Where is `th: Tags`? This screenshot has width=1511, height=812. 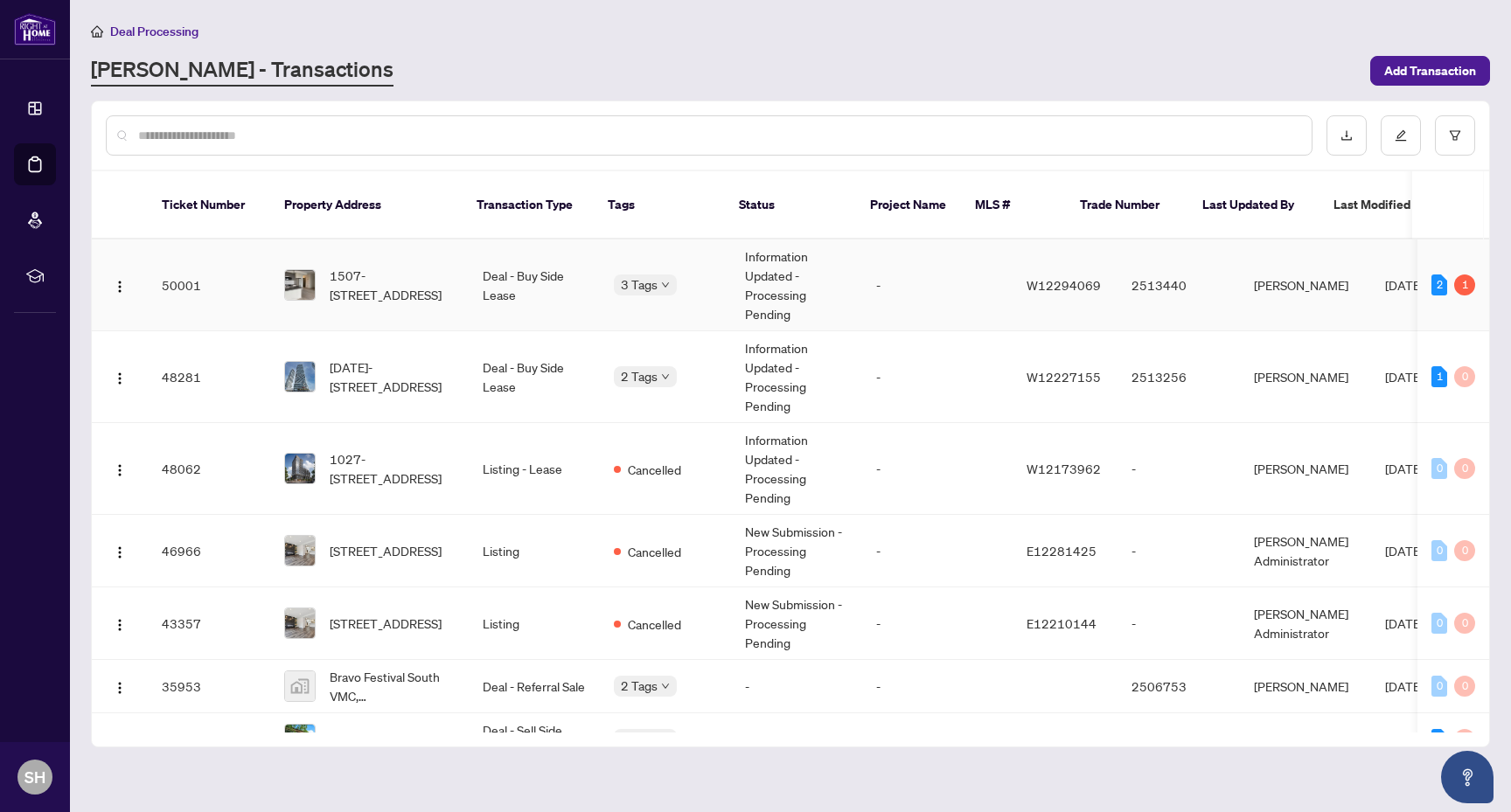 th: Tags is located at coordinates (660, 205).